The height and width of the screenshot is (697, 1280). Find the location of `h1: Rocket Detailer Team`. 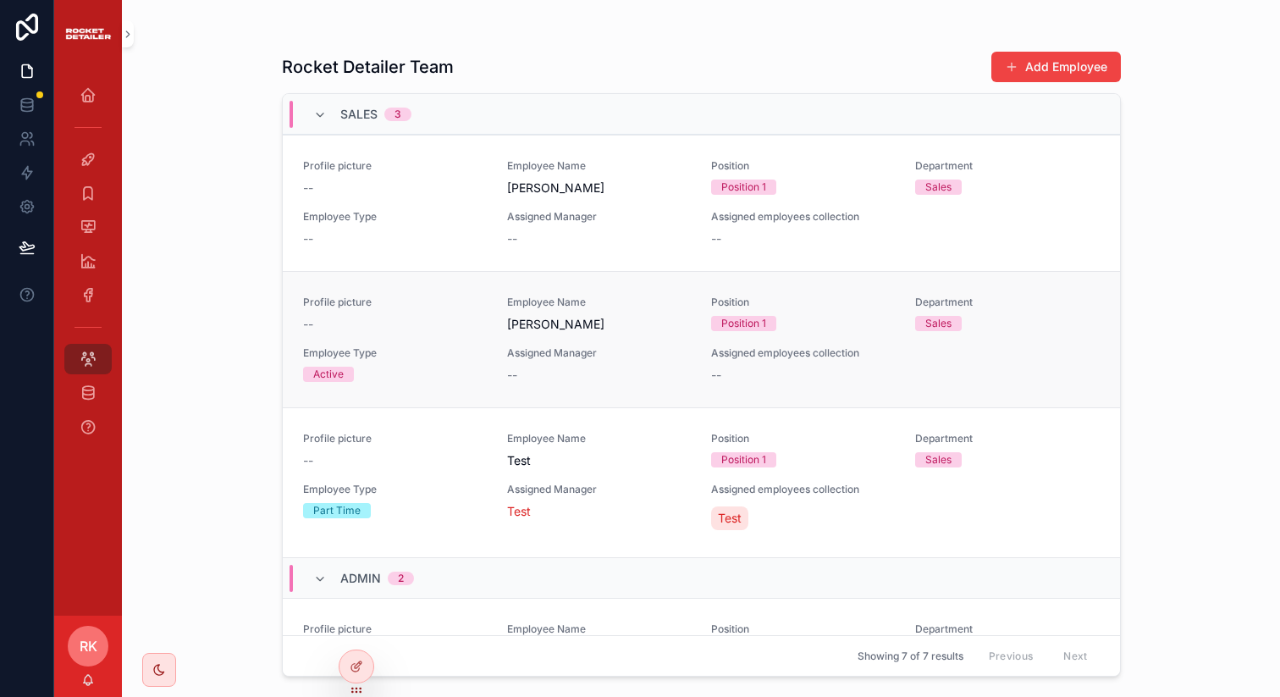

h1: Rocket Detailer Team is located at coordinates (367, 67).